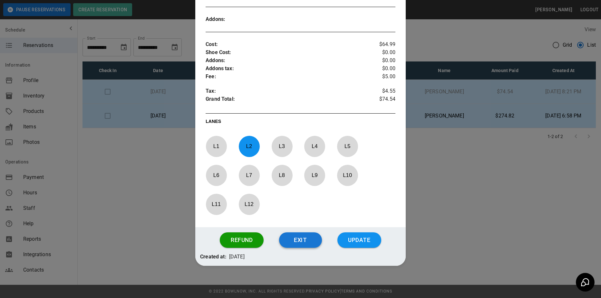 The image size is (601, 298). Describe the element at coordinates (284, 44) in the screenshot. I see `p: Cost :` at that location.